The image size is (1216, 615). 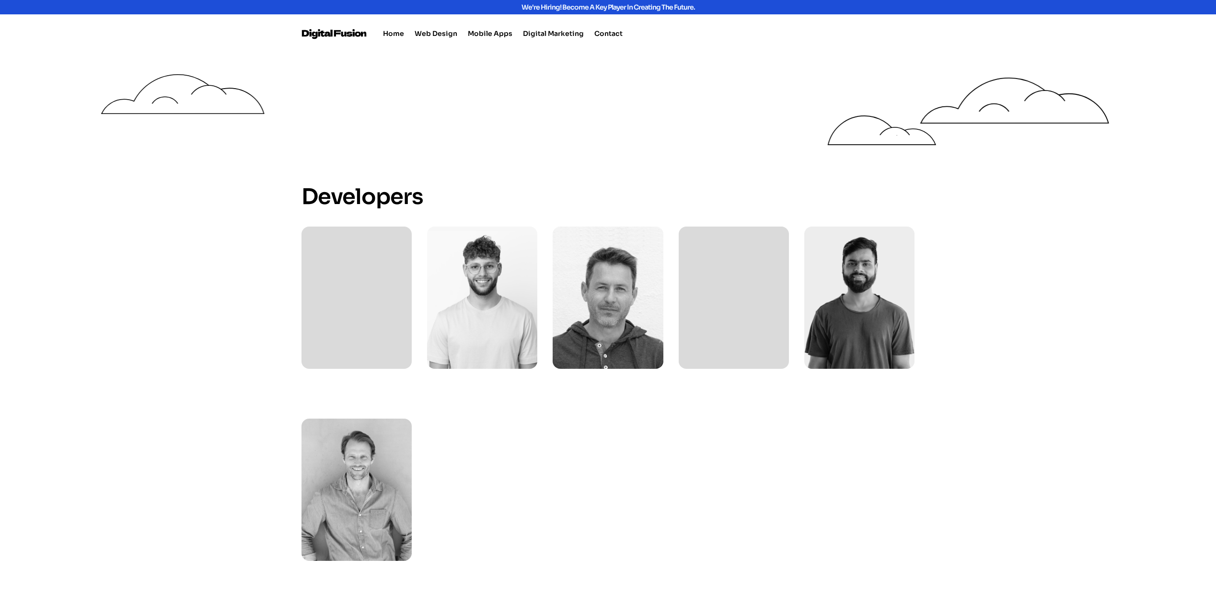 I want to click on div: We're hiring! Become a key player in creating the future., so click(x=608, y=7).